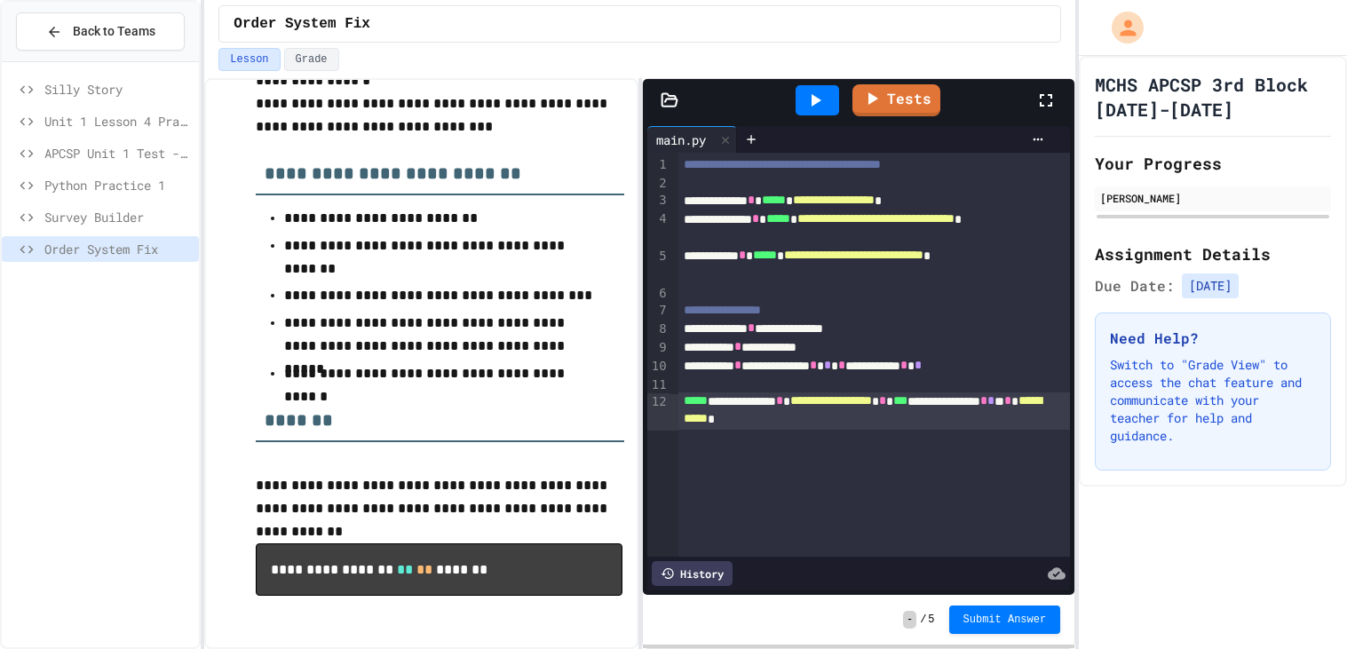 The image size is (1347, 649). What do you see at coordinates (114, 31) in the screenshot?
I see `span: Back to Teams` at bounding box center [114, 31].